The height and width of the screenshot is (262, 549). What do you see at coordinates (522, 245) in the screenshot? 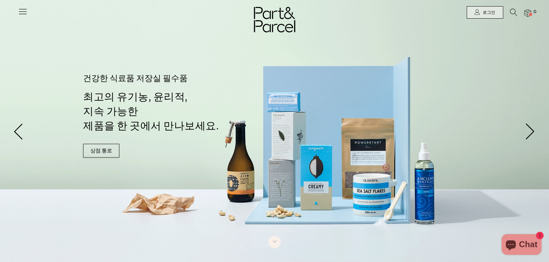
I see `inbox-online-store-chat: Shopify online store chat` at bounding box center [522, 245].